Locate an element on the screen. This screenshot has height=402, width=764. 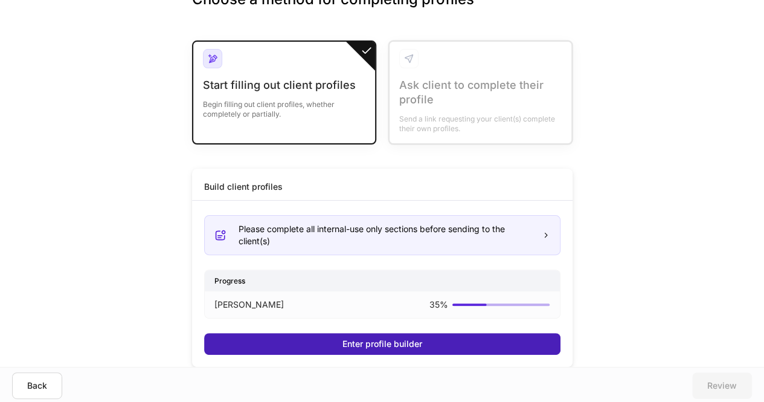
div: Please complete all internal-use only sections before sending to the client(s) is located at coordinates (385, 235).